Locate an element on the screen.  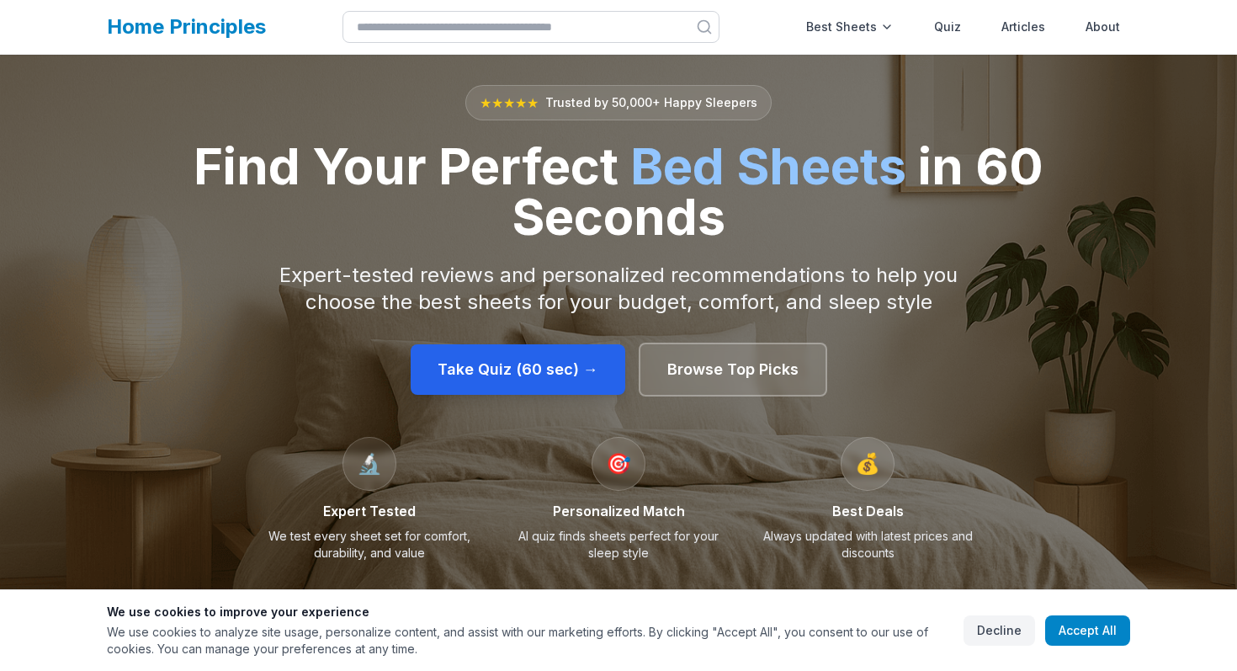
span: Trusted by 50,000+ Happy Sleepers is located at coordinates (651, 103).